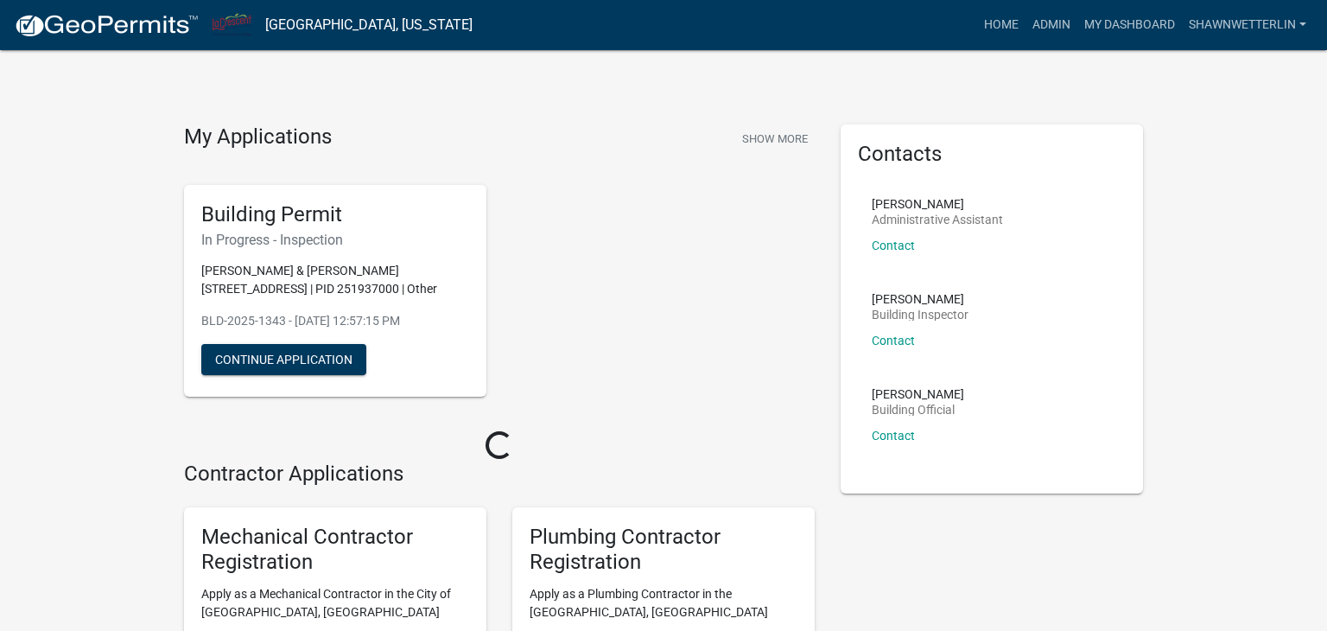 The width and height of the screenshot is (1327, 631). Describe the element at coordinates (1129, 25) in the screenshot. I see `a: My Dashboard` at that location.